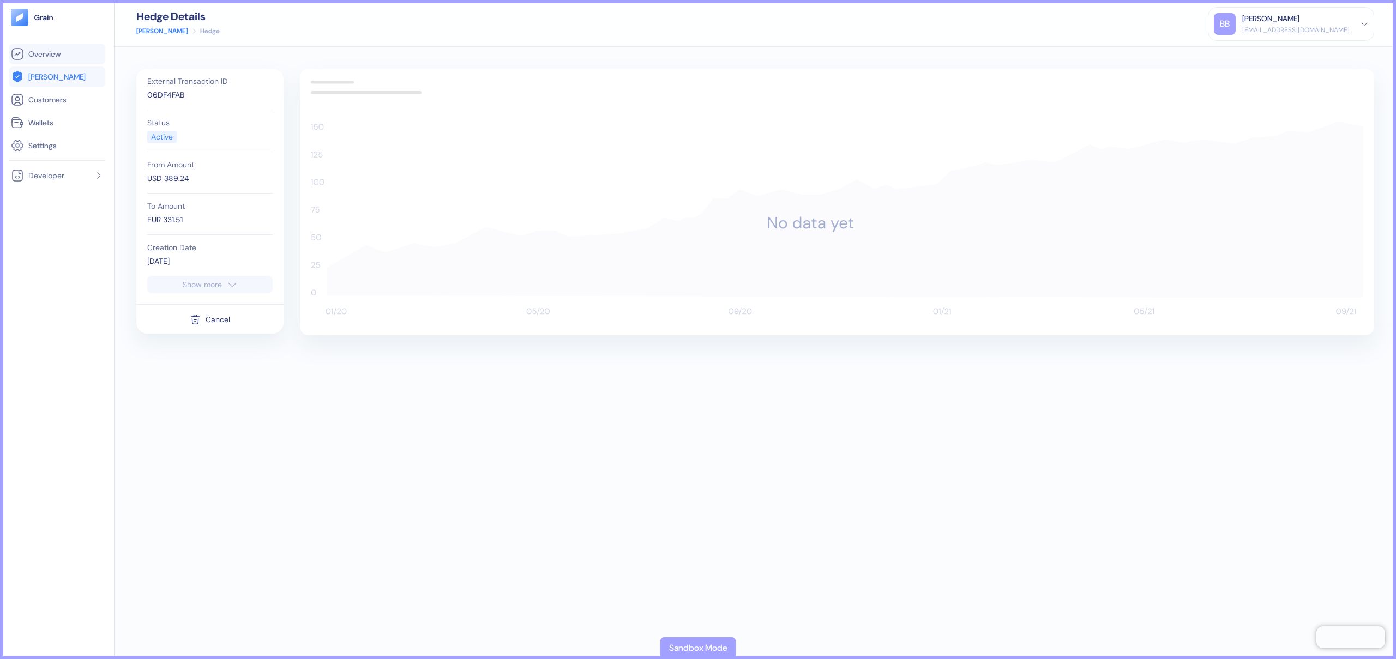 The width and height of the screenshot is (1396, 659). I want to click on div: Cancel, so click(218, 320).